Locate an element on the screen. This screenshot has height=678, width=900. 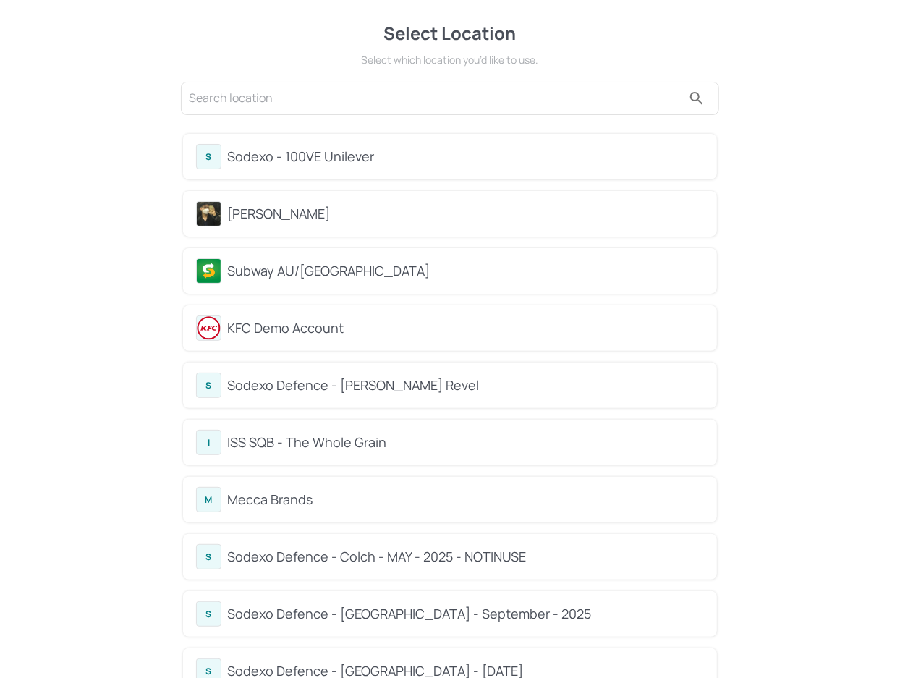
button: search is located at coordinates (697, 98).